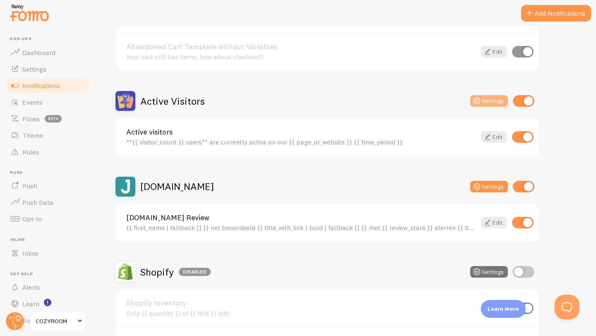 Image resolution: width=596 pixels, height=336 pixels. Describe the element at coordinates (48, 152) in the screenshot. I see `a: Rules` at that location.